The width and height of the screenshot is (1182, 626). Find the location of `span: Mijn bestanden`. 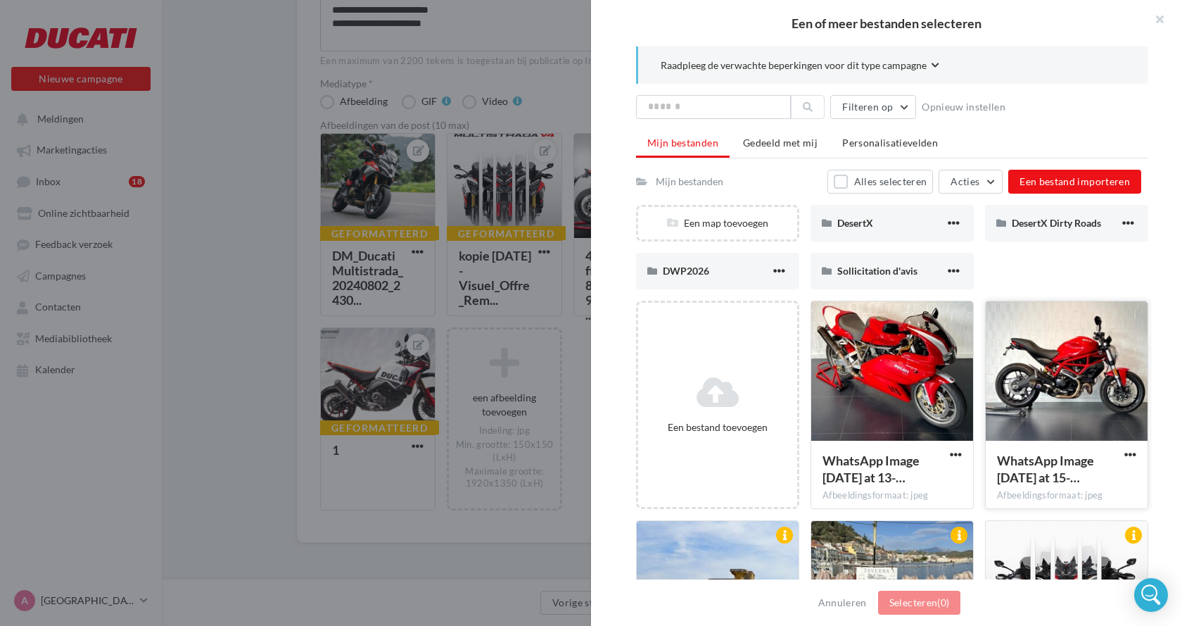

span: Mijn bestanden is located at coordinates (683, 142).